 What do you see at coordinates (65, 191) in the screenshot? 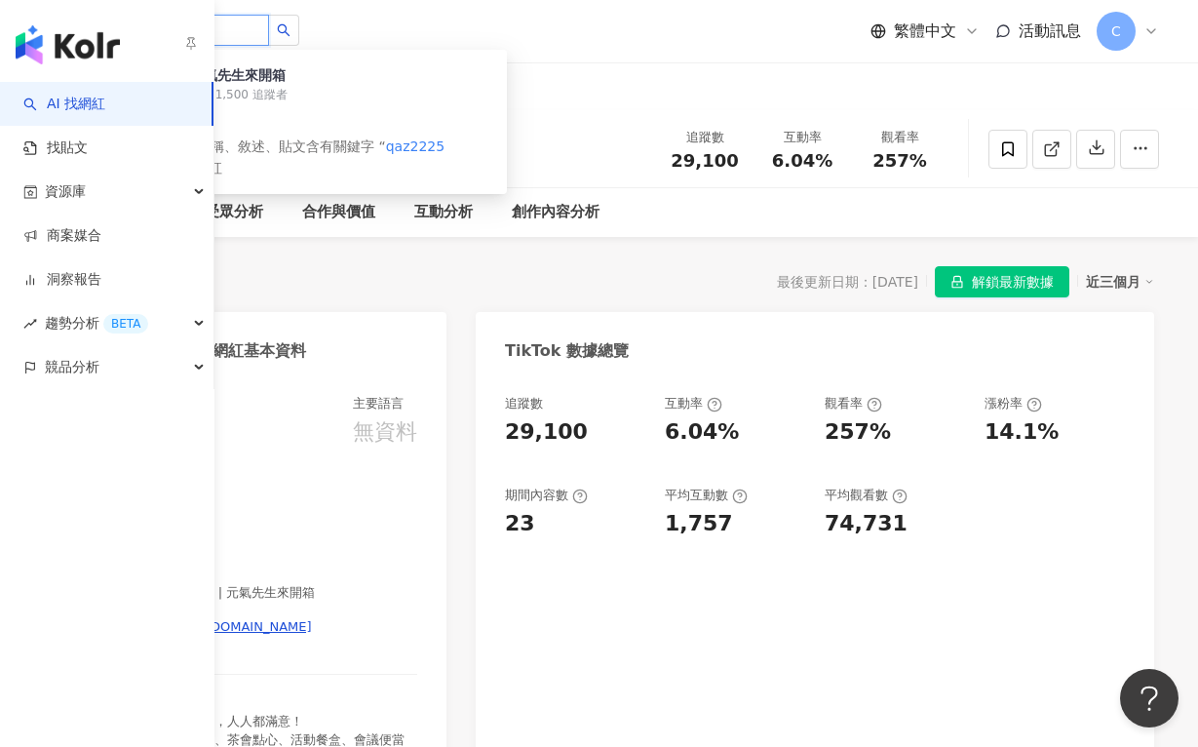
I see `span: 資源庫` at bounding box center [65, 191].